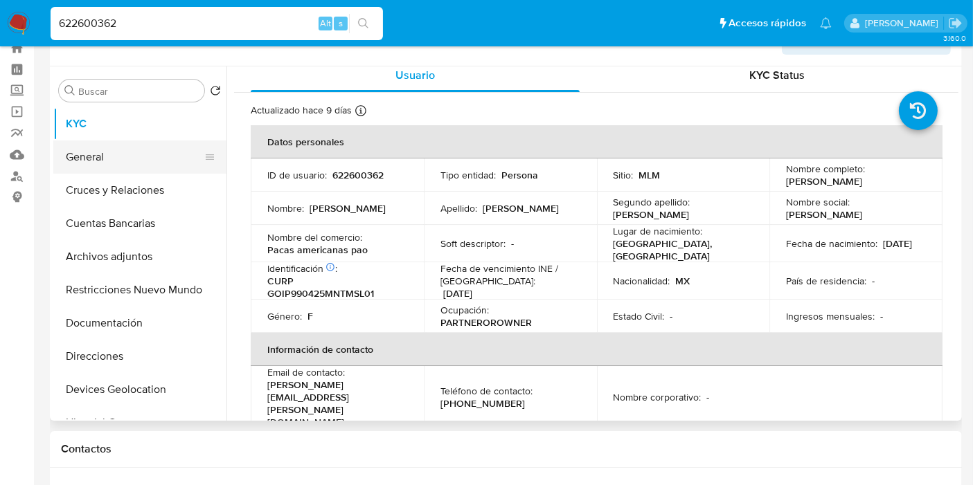 Image resolution: width=973 pixels, height=485 pixels. I want to click on p: Ingresos mensuales :, so click(830, 316).